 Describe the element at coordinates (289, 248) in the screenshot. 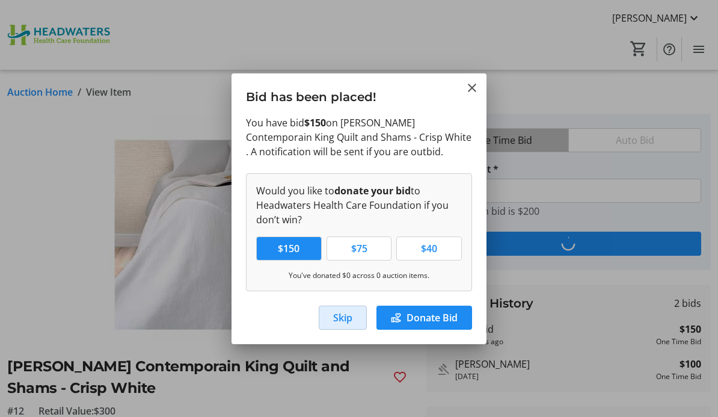

I see `span: $150` at that location.